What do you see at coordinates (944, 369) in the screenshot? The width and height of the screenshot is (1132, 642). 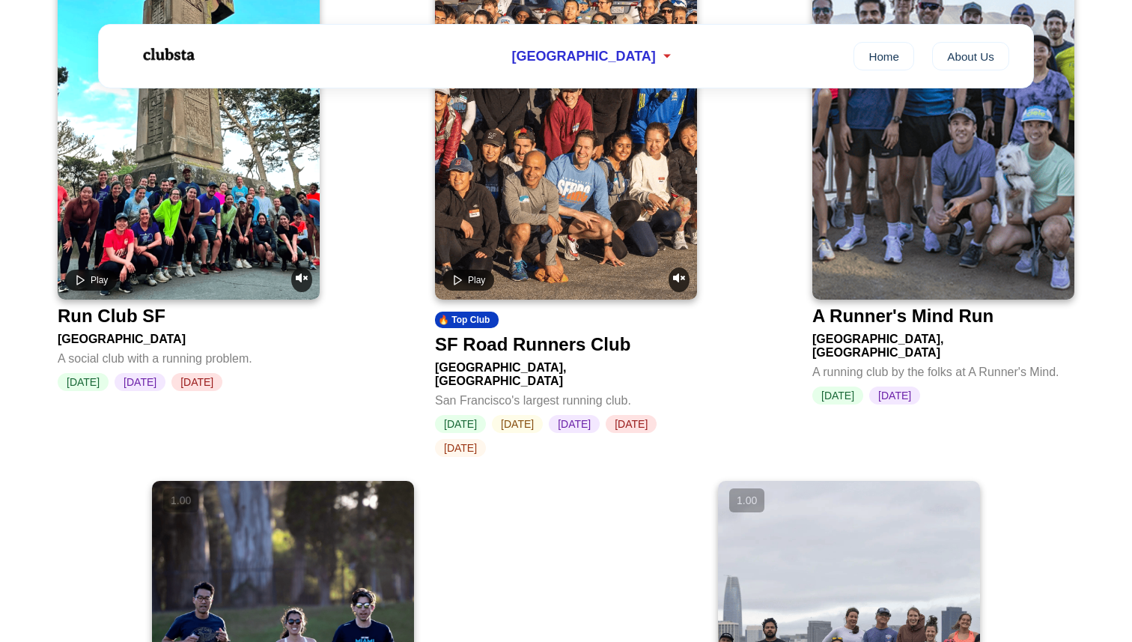 I see `div: A running club by the folks at A Runner's Mind.` at bounding box center [944, 369].